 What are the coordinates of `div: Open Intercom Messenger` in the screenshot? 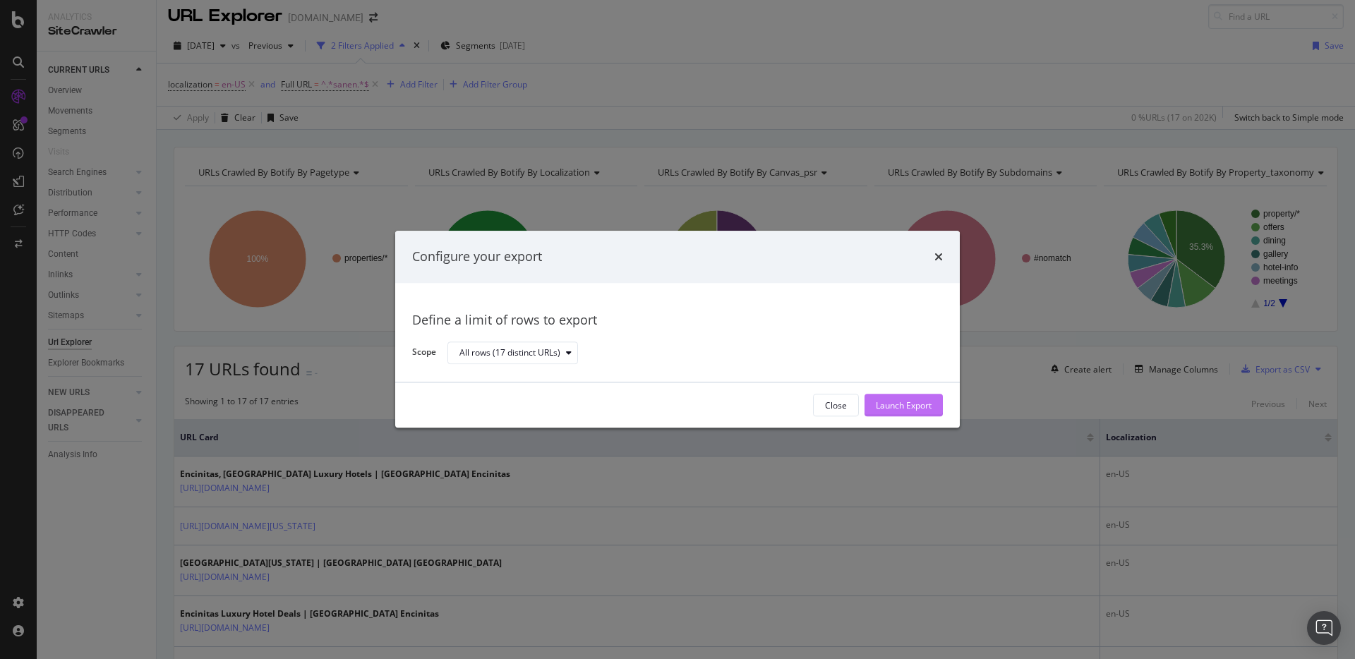 It's located at (1324, 628).